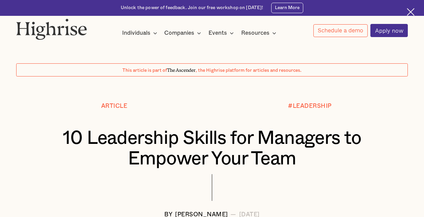 The height and width of the screenshot is (217, 424). Describe the element at coordinates (114, 106) in the screenshot. I see `div: Article` at that location.